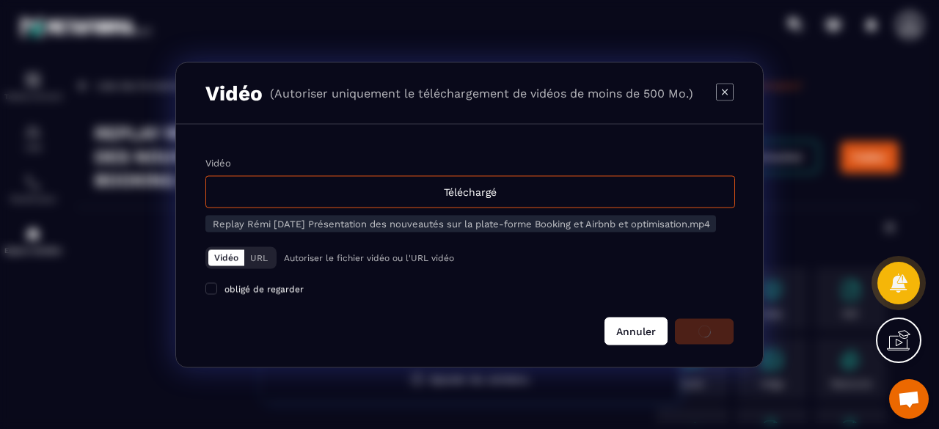 This screenshot has height=429, width=939. What do you see at coordinates (259, 257) in the screenshot?
I see `button: URL` at bounding box center [259, 257].